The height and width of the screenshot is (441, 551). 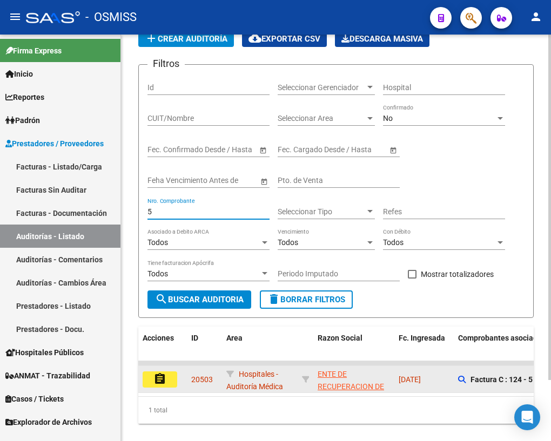 What do you see at coordinates (322, 212) in the screenshot?
I see `span: Seleccionar Tipo` at bounding box center [322, 212].